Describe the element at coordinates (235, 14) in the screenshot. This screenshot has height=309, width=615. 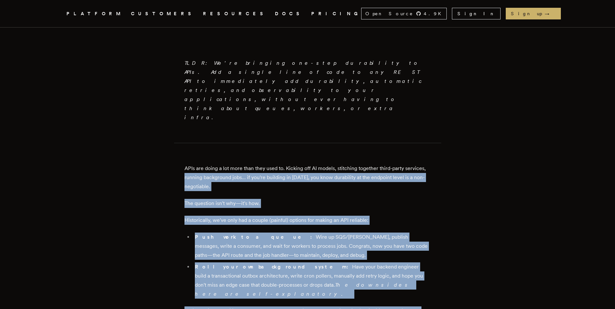
I see `span: RESOURCES` at that location.